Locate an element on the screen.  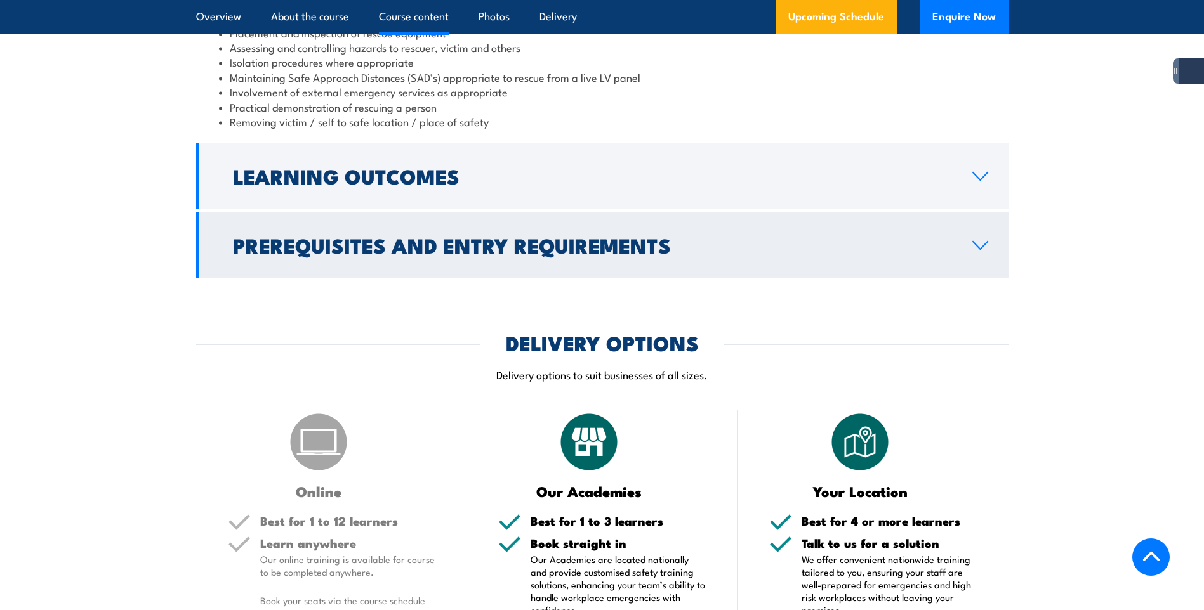
h2: DELIVERY OPTIONS is located at coordinates (602, 343).